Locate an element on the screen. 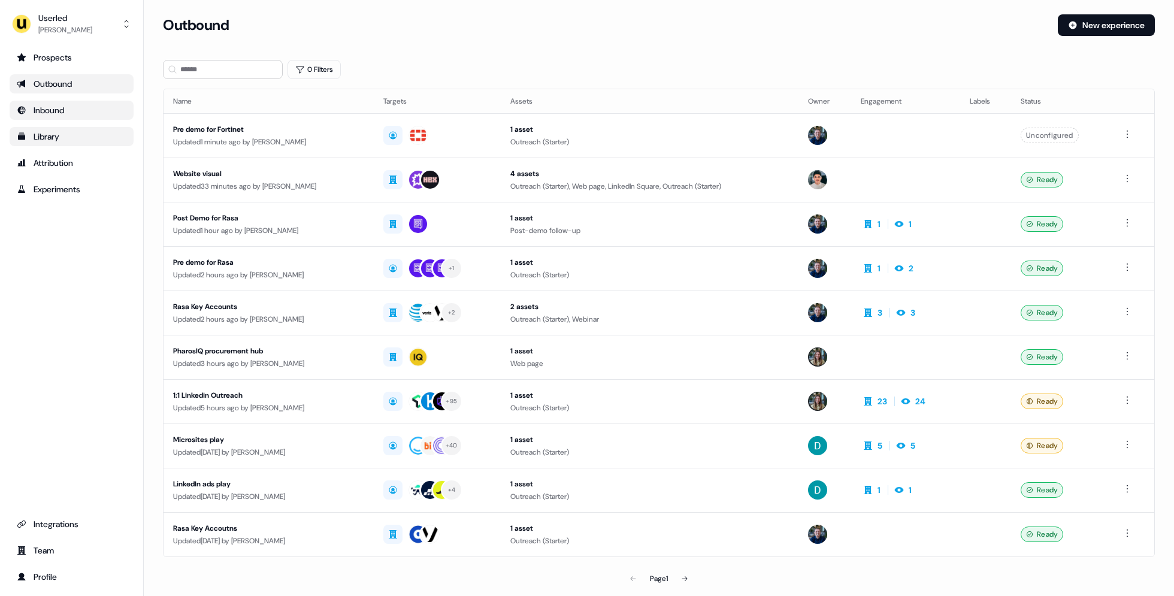  a: Go to prospects is located at coordinates (71, 58).